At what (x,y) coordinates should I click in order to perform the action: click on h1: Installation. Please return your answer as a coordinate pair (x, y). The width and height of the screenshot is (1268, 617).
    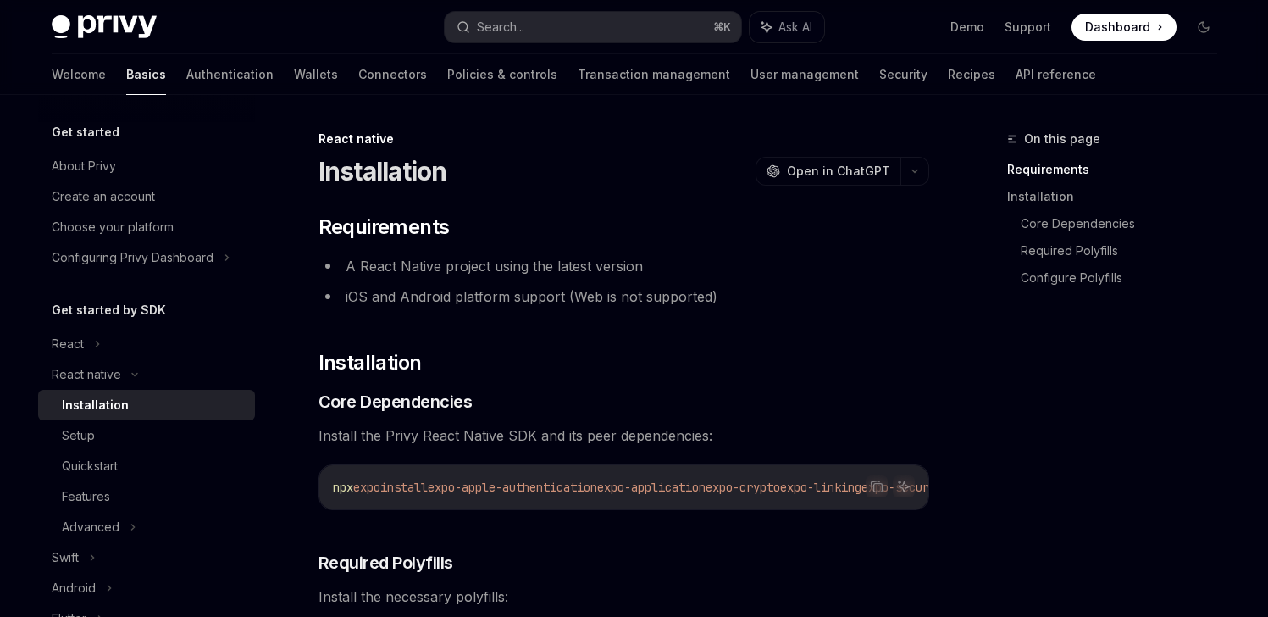
    Looking at the image, I should click on (383, 171).